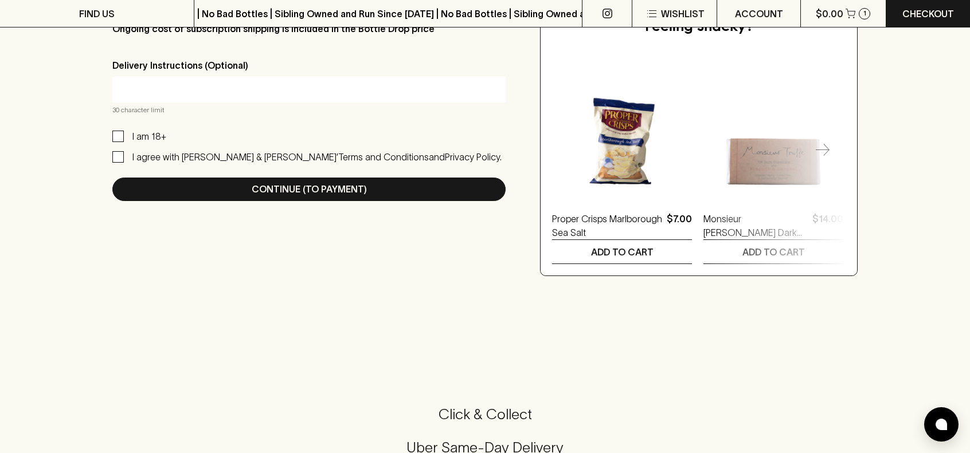 The height and width of the screenshot is (453, 970). What do you see at coordinates (97, 14) in the screenshot?
I see `p: FIND US` at bounding box center [97, 14].